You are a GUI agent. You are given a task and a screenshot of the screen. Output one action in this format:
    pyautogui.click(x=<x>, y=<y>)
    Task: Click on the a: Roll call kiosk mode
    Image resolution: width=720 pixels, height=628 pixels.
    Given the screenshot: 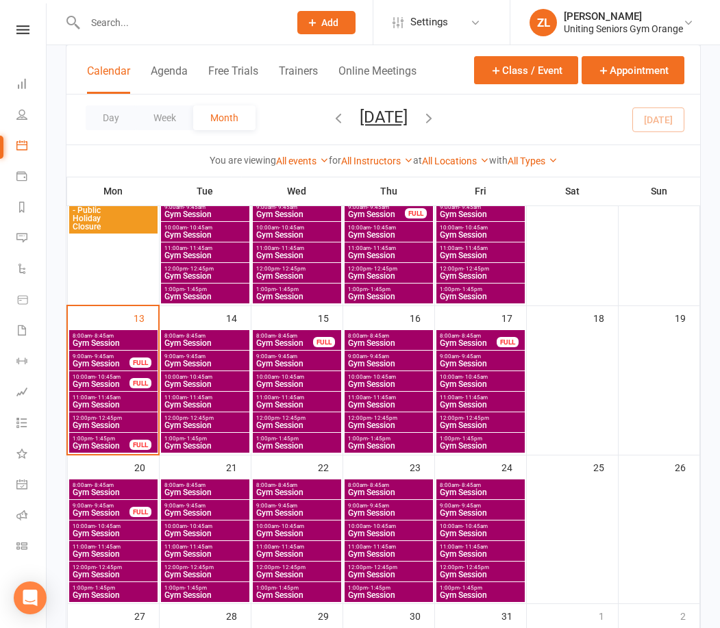 What is the action you would take?
    pyautogui.click(x=32, y=517)
    